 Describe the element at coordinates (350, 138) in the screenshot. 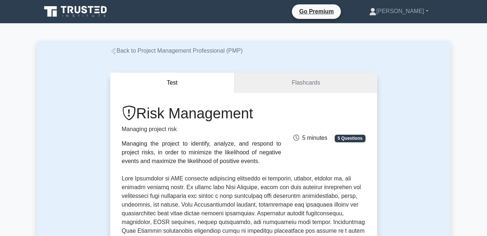

I see `span: 5 Questions` at that location.